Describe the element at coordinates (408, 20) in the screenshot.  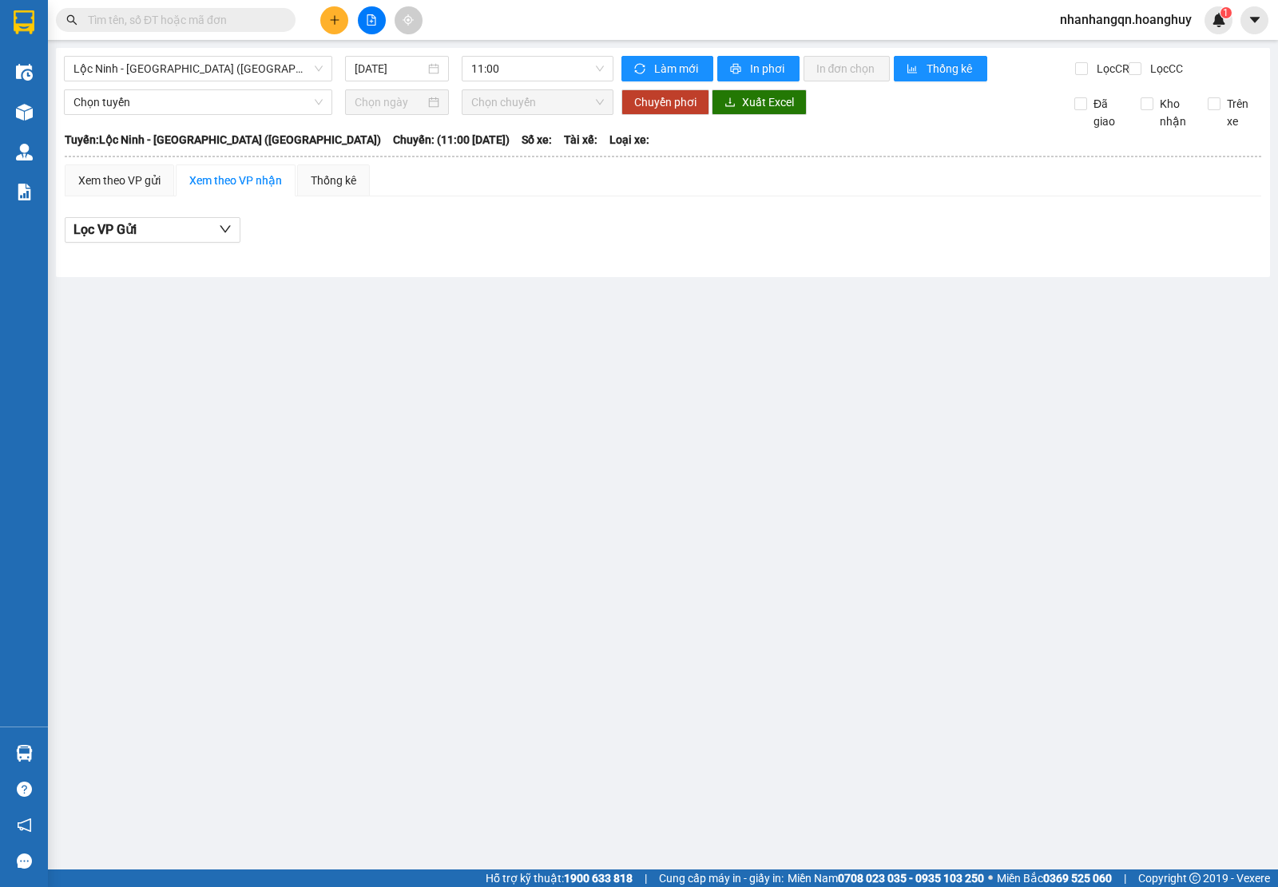
I see `button: aim` at that location.